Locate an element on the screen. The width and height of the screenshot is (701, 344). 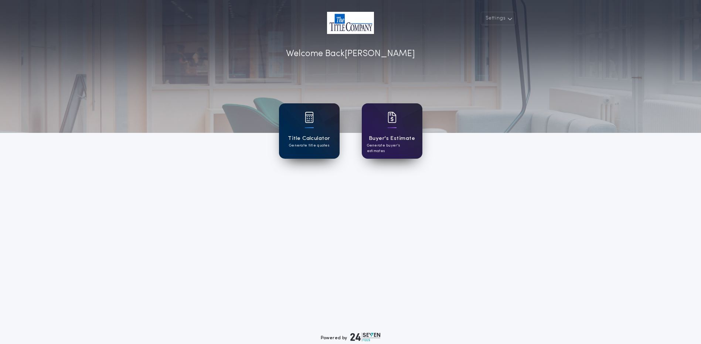
a: card iconBuyer's EstimateGenerate buyer's estimates is located at coordinates (392, 131).